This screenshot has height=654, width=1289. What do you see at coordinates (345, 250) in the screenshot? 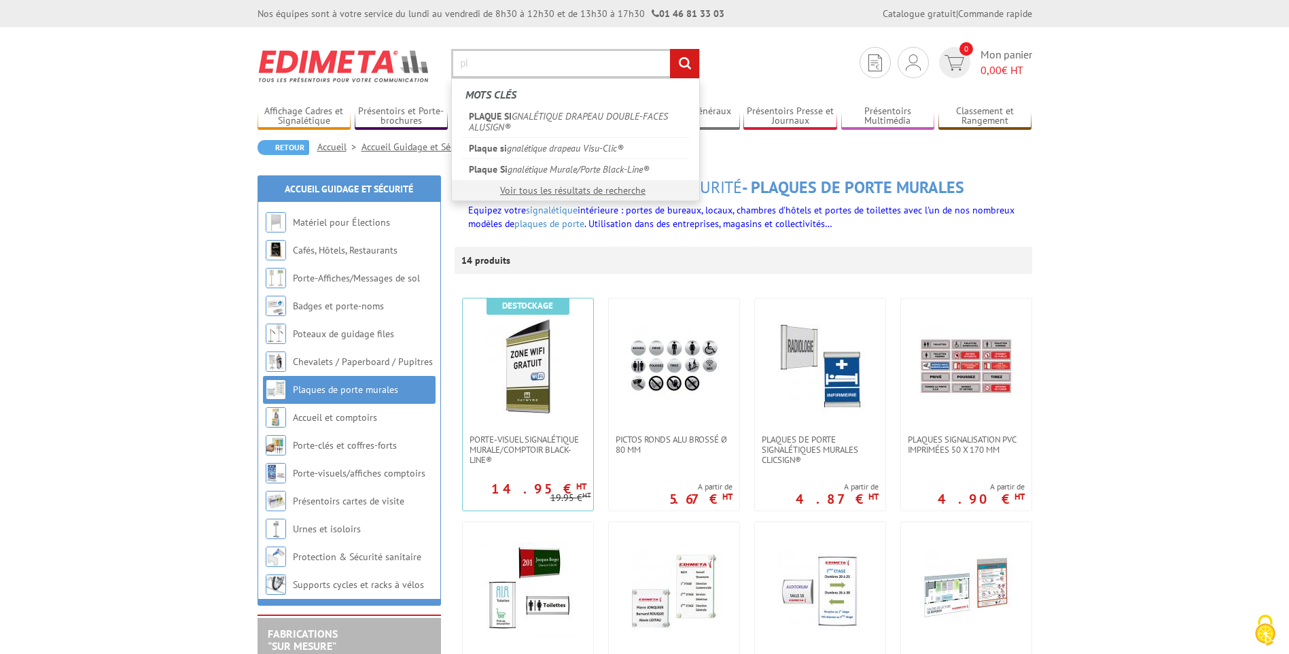
I see `a: Cafés, Hôtels, Restaurants` at bounding box center [345, 250].